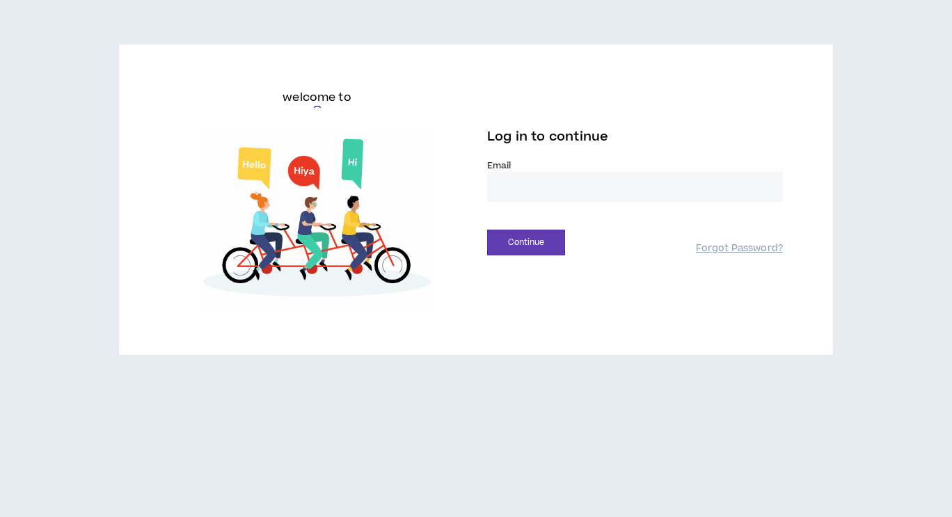 The height and width of the screenshot is (517, 952). What do you see at coordinates (739, 248) in the screenshot?
I see `a: Forgot Password?` at bounding box center [739, 248].